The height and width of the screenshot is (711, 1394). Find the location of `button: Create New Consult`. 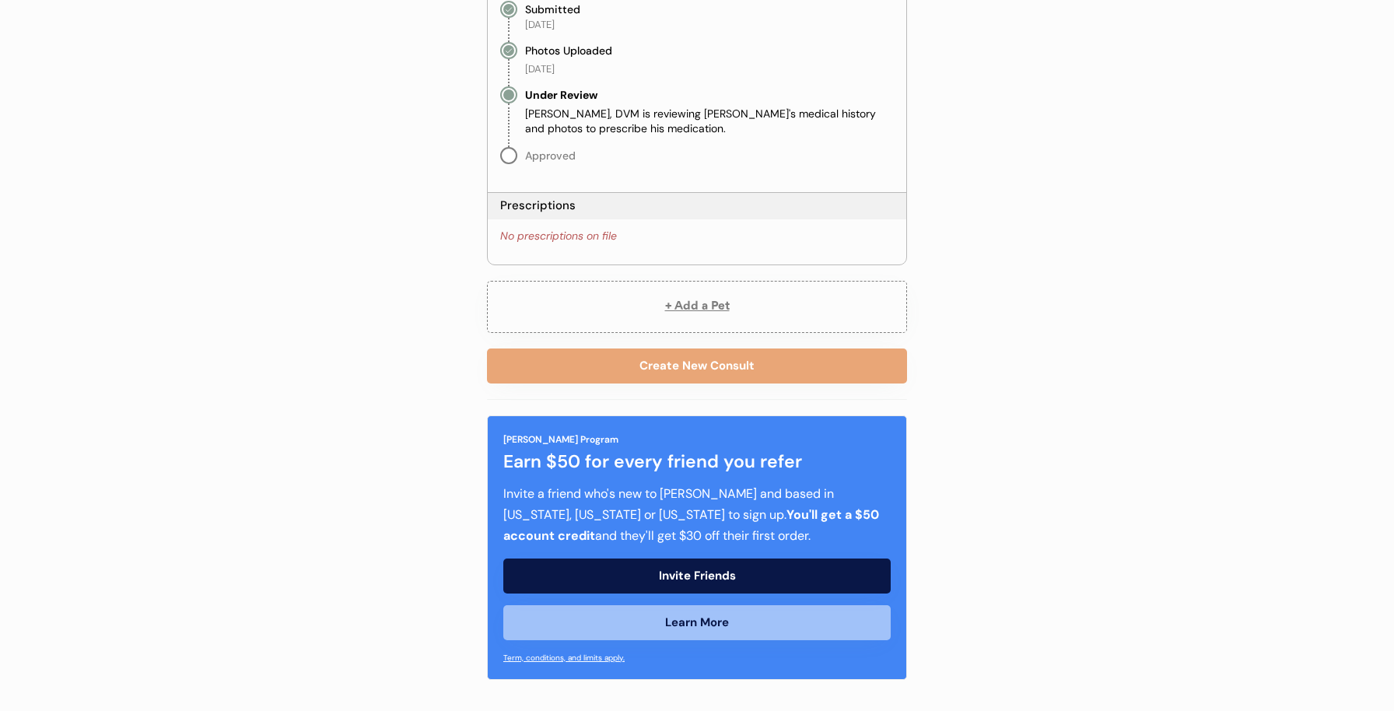

button: Create New Consult is located at coordinates (697, 366).